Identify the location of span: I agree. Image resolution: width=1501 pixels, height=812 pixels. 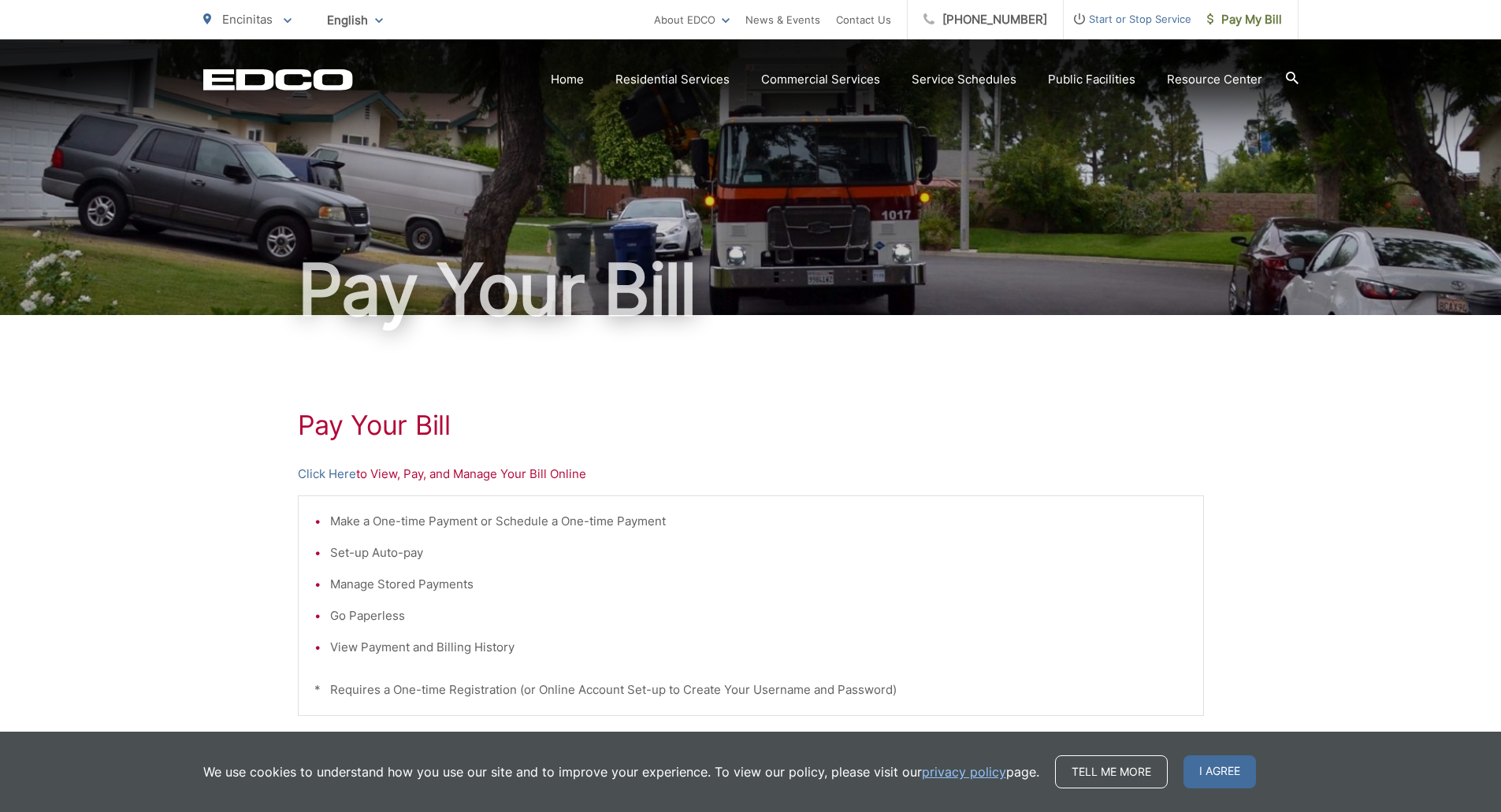
(1220, 772).